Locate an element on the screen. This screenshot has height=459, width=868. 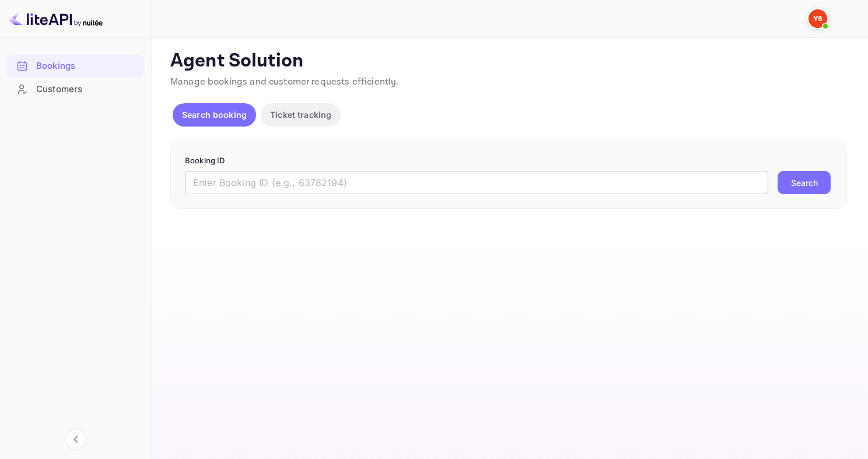
p: Ticket tracking is located at coordinates (300, 114).